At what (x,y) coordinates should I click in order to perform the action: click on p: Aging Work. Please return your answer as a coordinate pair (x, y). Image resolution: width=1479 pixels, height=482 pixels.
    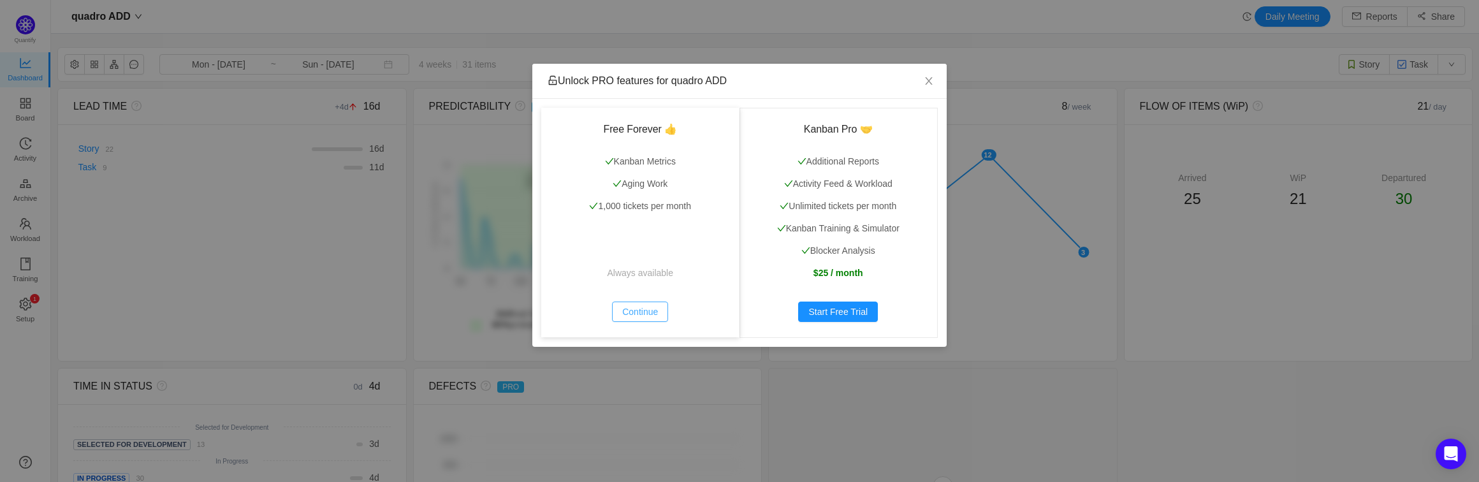
    Looking at the image, I should click on (640, 184).